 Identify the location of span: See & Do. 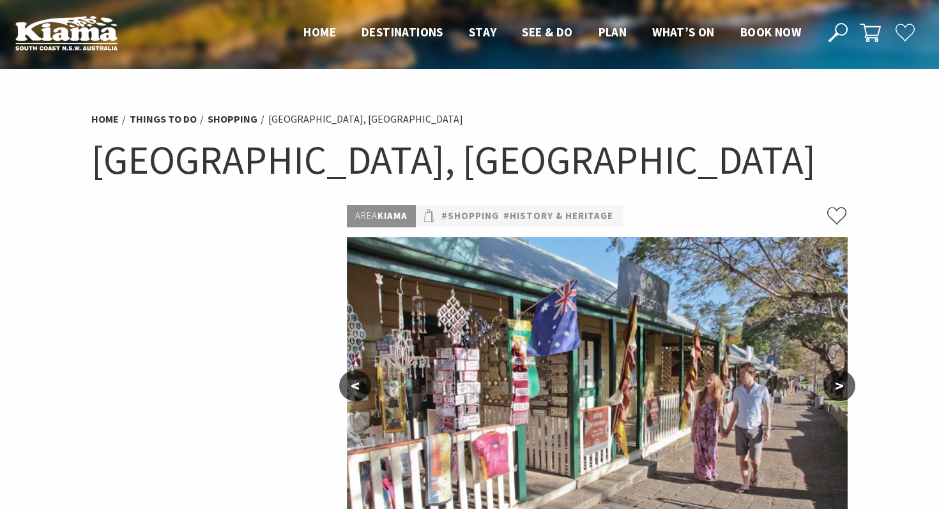
(547, 32).